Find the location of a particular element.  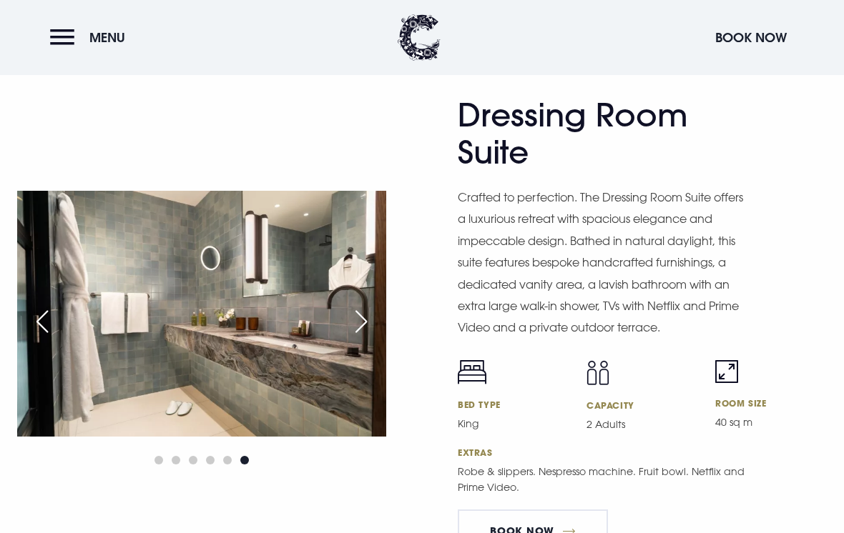

h6: Extras is located at coordinates (642, 453).